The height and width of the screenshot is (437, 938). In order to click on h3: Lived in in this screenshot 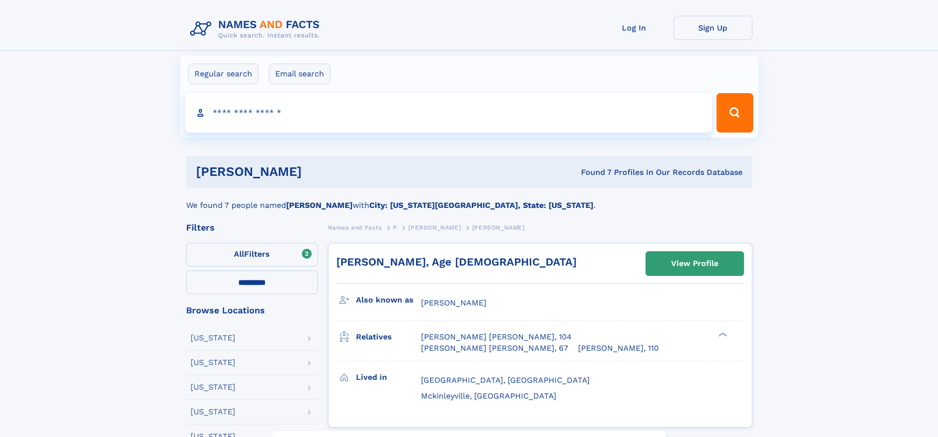, I will do `click(388, 377)`.